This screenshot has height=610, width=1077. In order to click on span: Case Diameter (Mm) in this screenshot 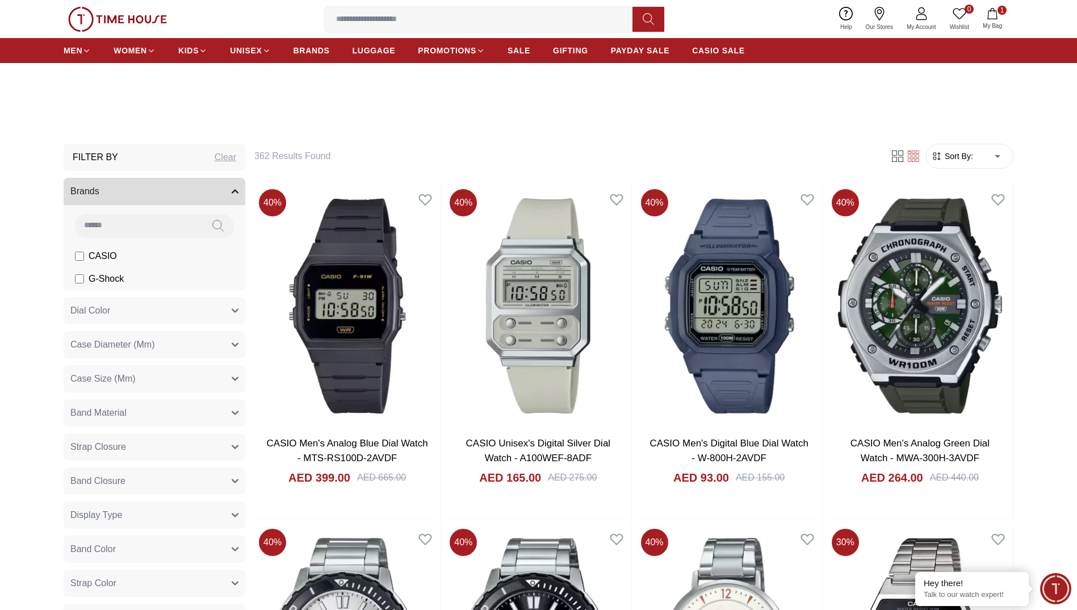, I will do `click(112, 345)`.